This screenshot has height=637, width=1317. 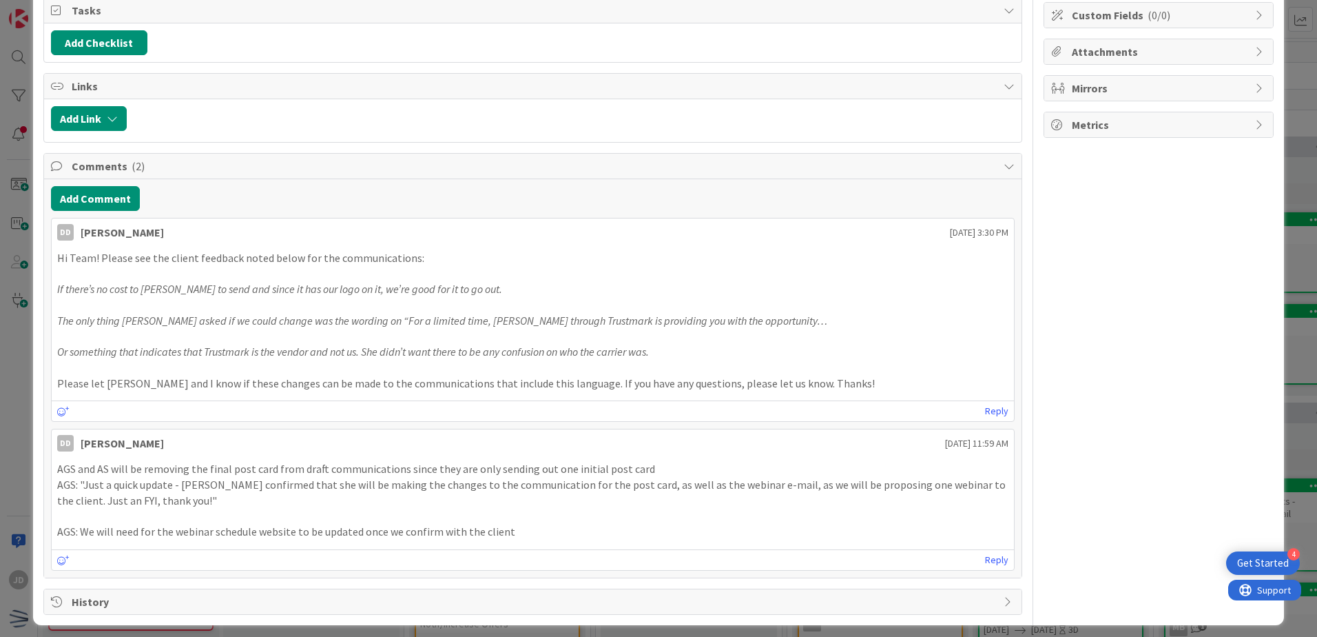 What do you see at coordinates (1294, 554) in the screenshot?
I see `div: 4` at bounding box center [1294, 554].